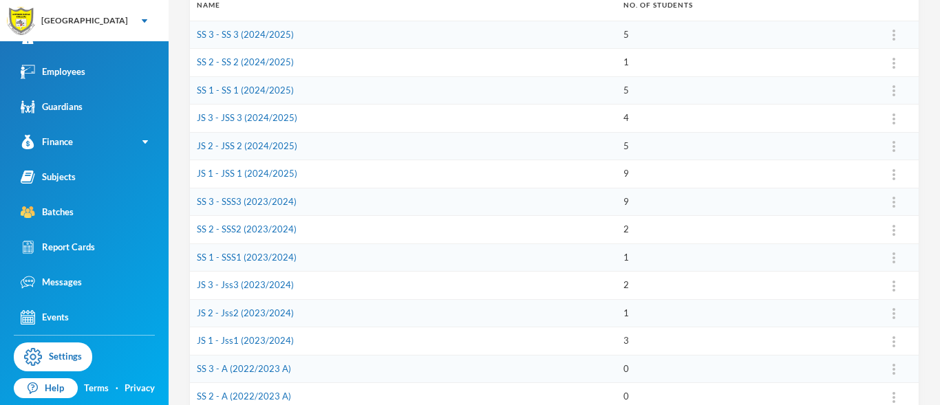 This screenshot has width=940, height=405. What do you see at coordinates (244, 397) in the screenshot?
I see `a: SS 2 - A (2022/2023 A)` at bounding box center [244, 397].